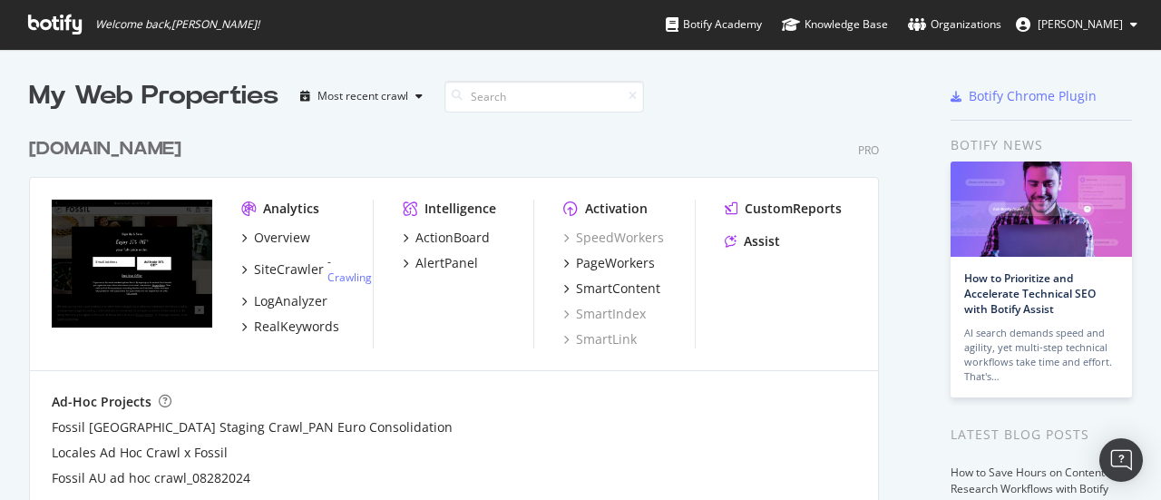  What do you see at coordinates (611, 288) in the screenshot?
I see `a: SmartContent` at bounding box center [611, 288].